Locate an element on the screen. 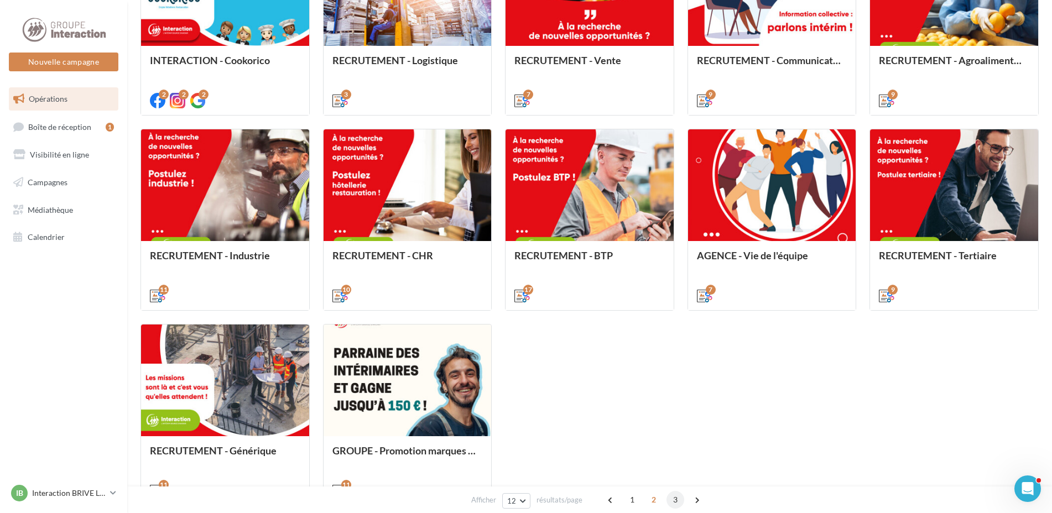  div: INTERACTION - Cookorico is located at coordinates (225, 66).